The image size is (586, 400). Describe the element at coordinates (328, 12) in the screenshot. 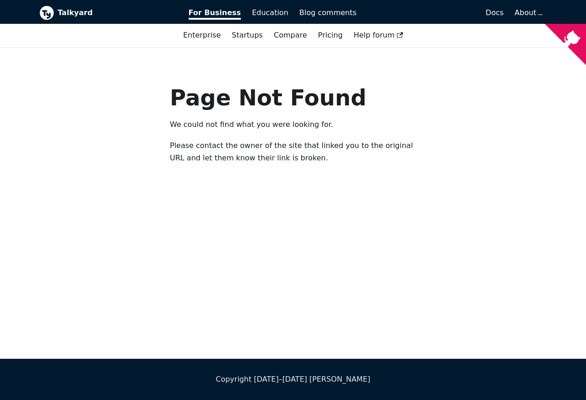

I see `span: Blog comments` at that location.